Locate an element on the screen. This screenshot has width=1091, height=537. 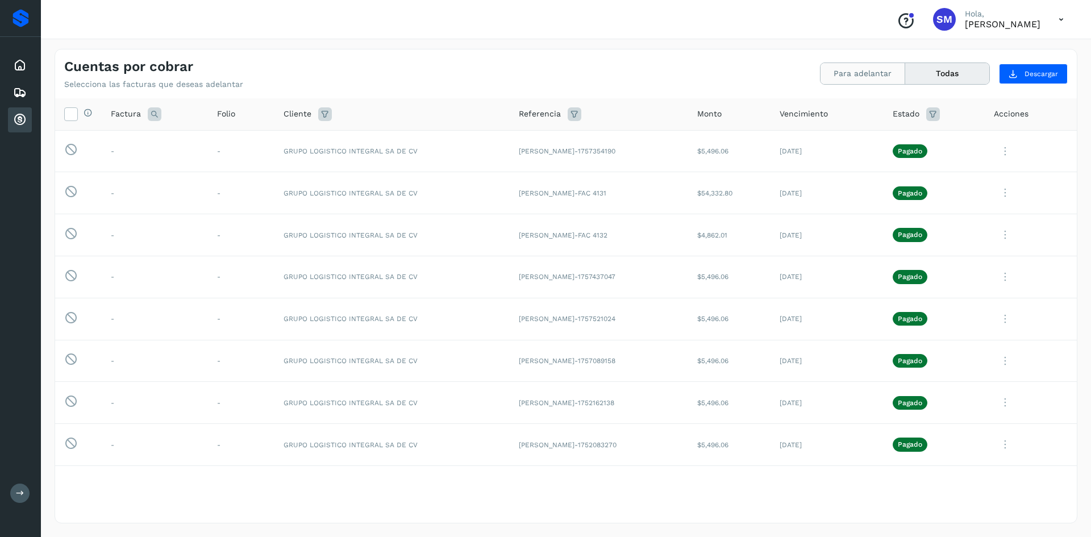
button: Todas is located at coordinates (947, 73).